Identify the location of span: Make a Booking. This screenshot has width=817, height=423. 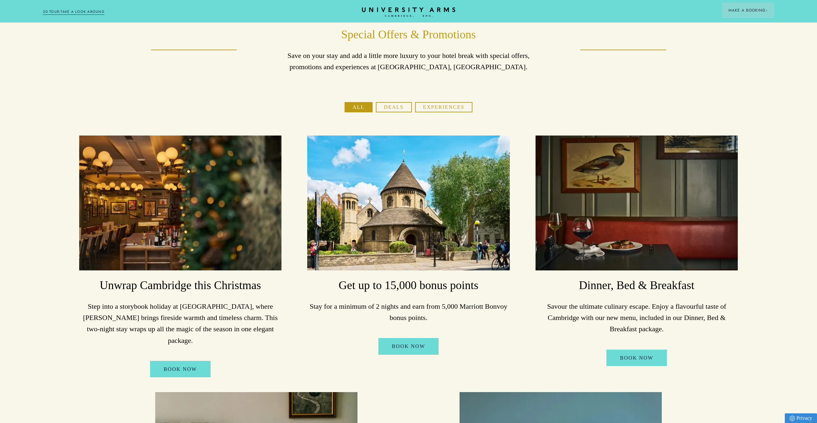
(748, 10).